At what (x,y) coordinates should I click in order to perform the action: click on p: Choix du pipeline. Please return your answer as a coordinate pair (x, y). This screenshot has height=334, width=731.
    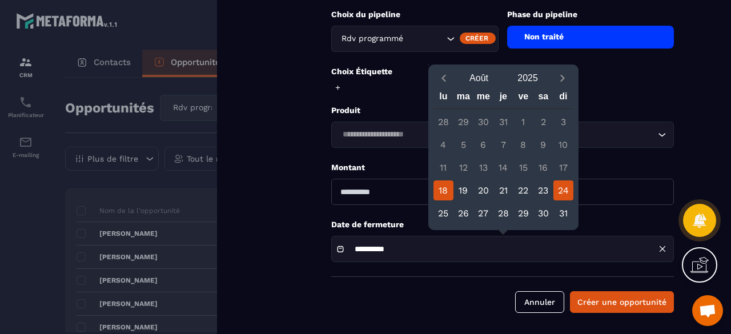
    Looking at the image, I should click on (414, 14).